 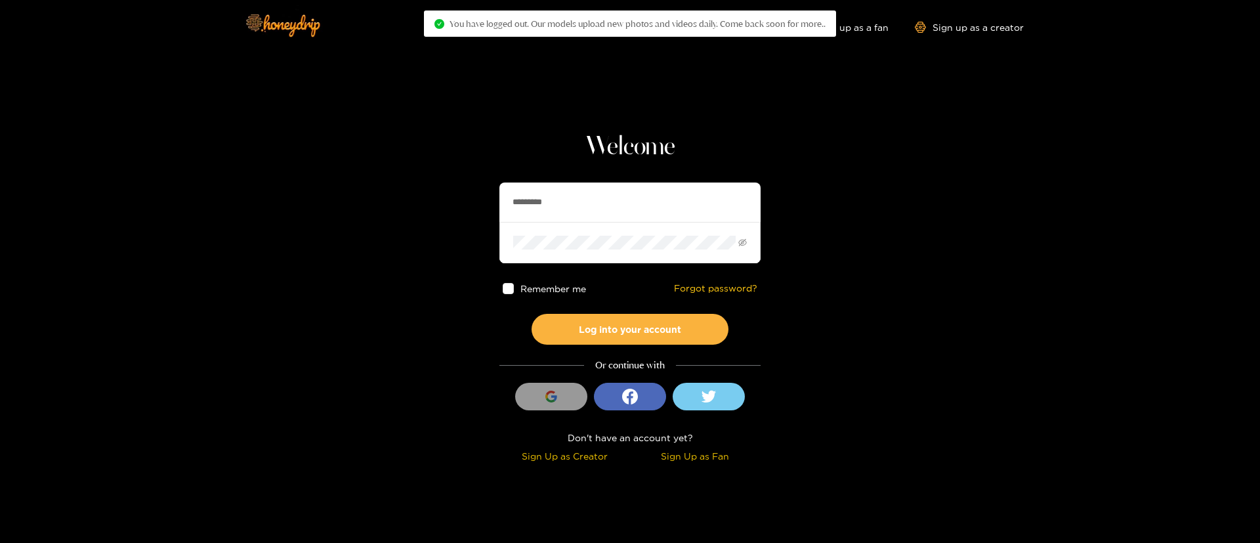 What do you see at coordinates (742, 242) in the screenshot?
I see `span: eye-invisible` at bounding box center [742, 242].